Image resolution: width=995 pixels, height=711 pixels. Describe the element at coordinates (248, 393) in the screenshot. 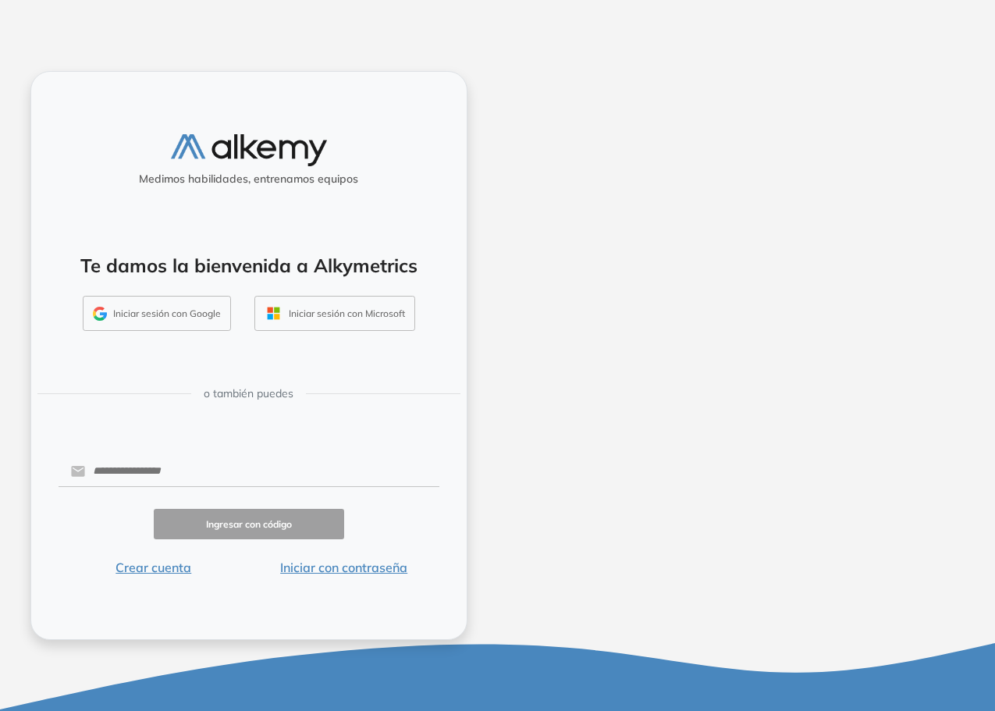

I see `span: o también puedes` at that location.